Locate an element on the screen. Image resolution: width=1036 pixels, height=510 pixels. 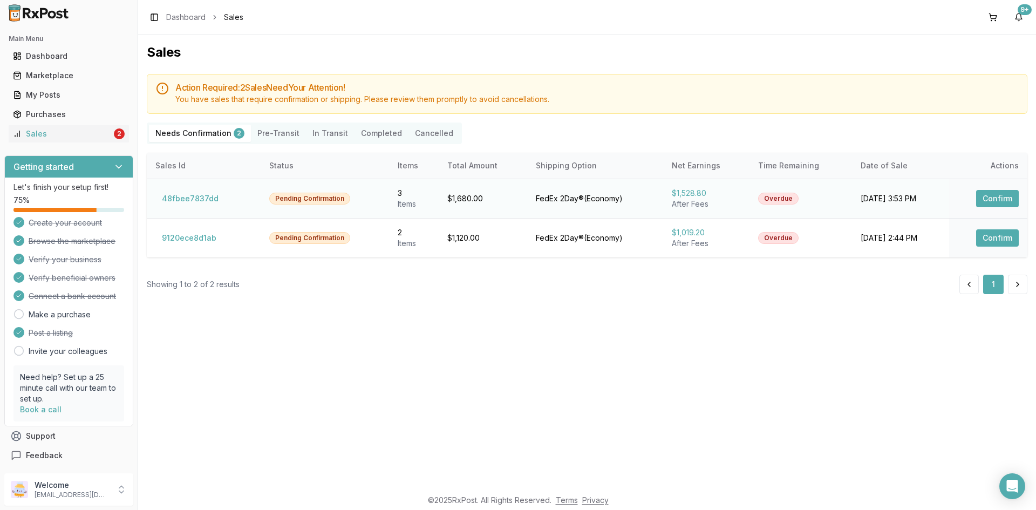
div: $1,120.00 is located at coordinates (483, 238).